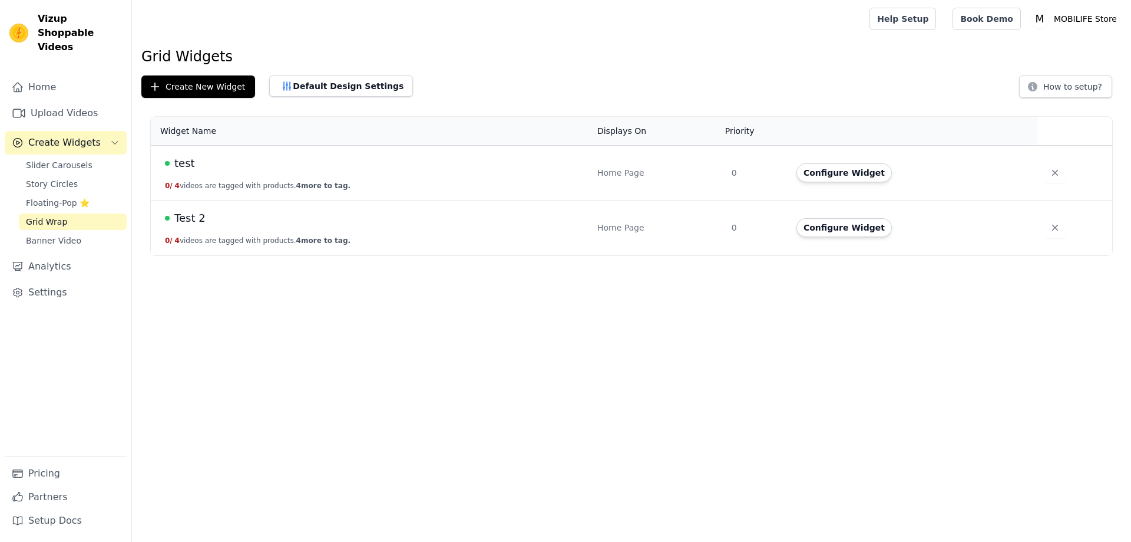 The width and height of the screenshot is (1131, 542). I want to click on span: Floating-Pop ⭐, so click(58, 203).